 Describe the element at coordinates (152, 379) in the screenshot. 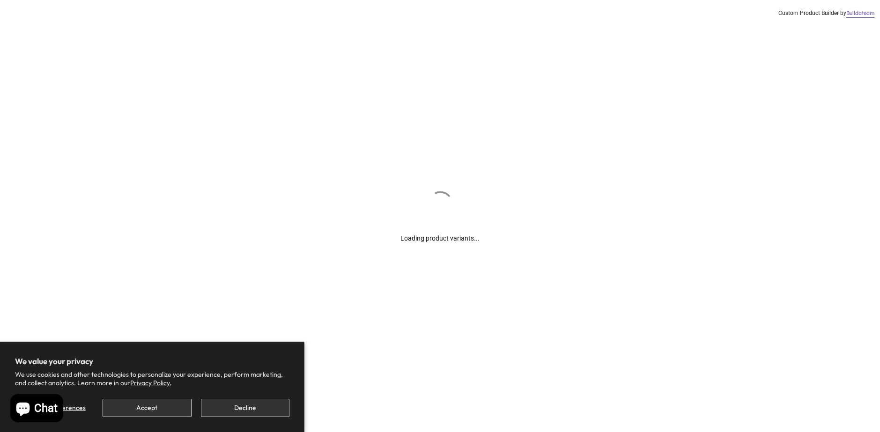

I see `p: We use cookies and other technologies to personalize your experience, perform marketing, and coll...` at that location.